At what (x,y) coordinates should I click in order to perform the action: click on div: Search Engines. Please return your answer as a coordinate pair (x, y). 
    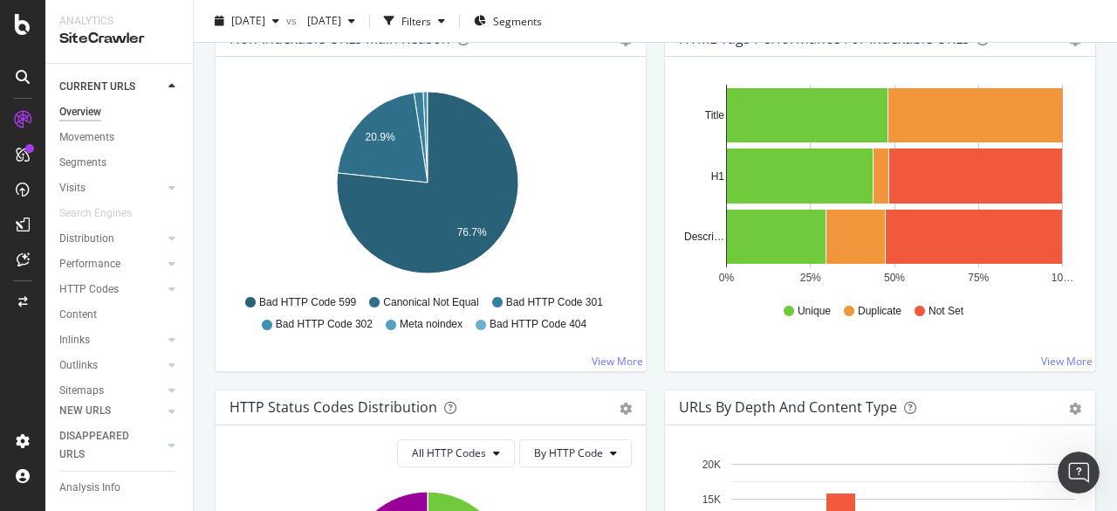
    Looking at the image, I should click on (95, 213).